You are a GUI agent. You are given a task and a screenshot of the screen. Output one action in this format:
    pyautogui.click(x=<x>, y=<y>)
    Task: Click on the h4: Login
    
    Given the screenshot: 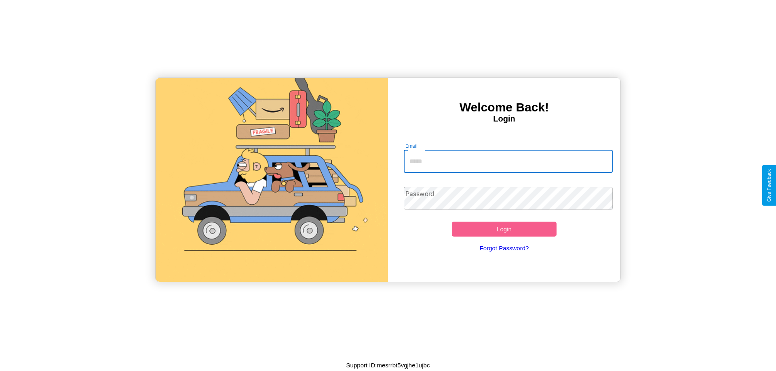 What is the action you would take?
    pyautogui.click(x=504, y=119)
    